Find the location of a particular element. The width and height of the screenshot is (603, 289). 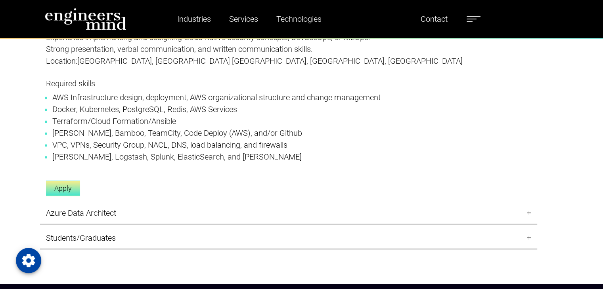

a: Students/Graduates is located at coordinates (288, 238).